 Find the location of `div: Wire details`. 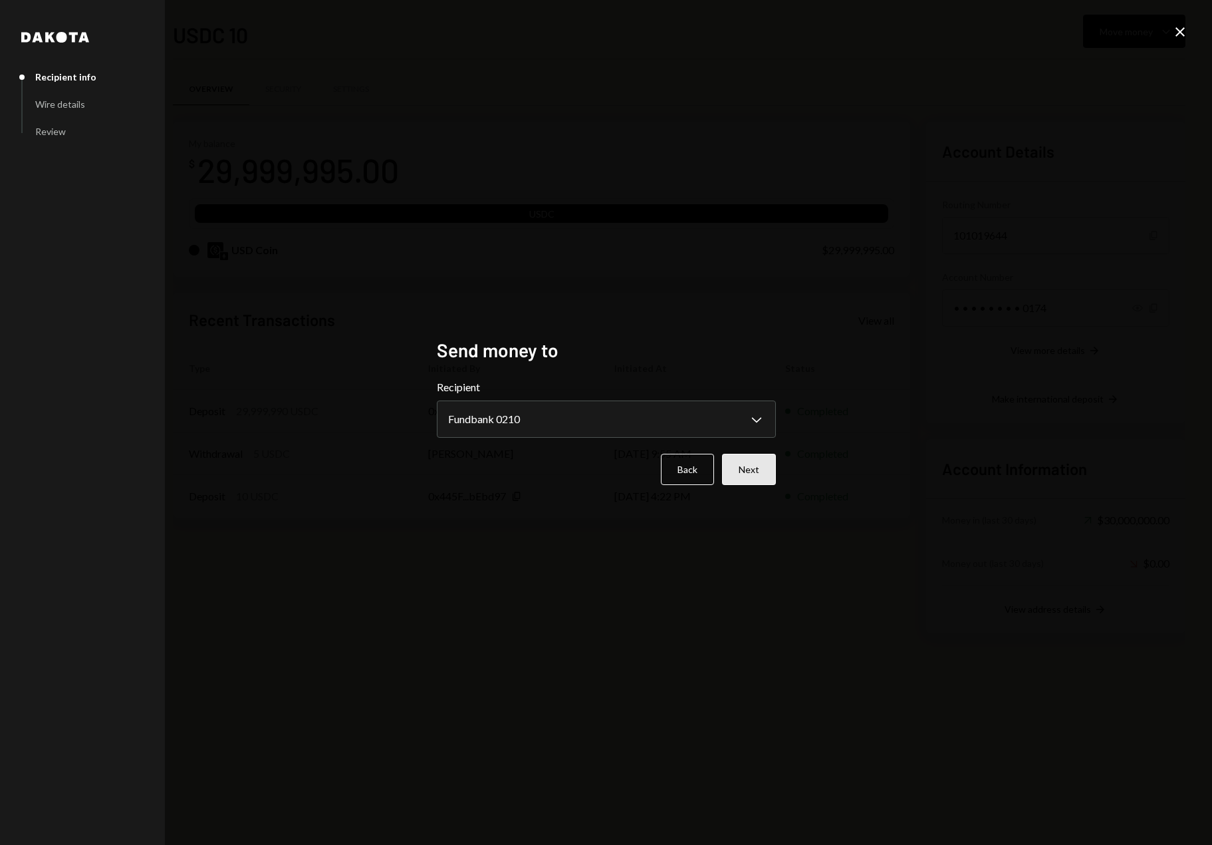

div: Wire details is located at coordinates (60, 104).